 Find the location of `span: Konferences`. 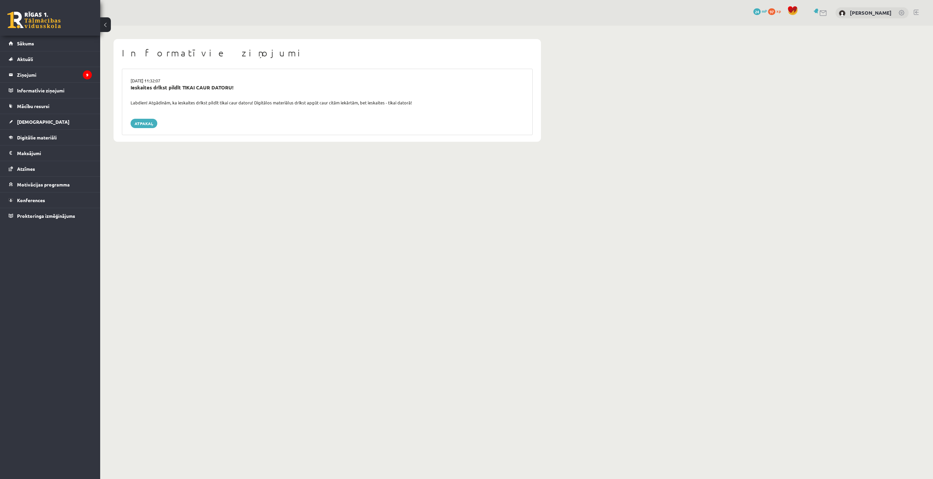

span: Konferences is located at coordinates (31, 200).